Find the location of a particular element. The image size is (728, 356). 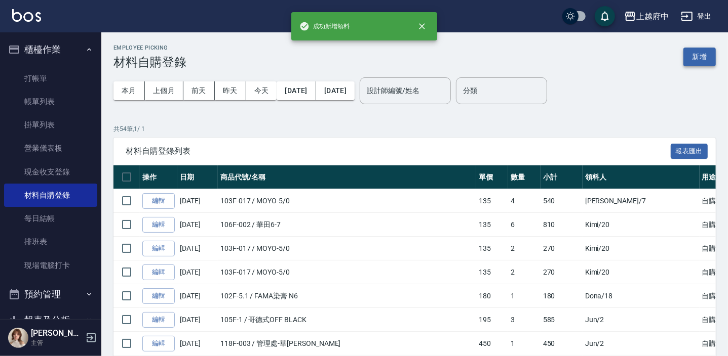

td: Dona /18 is located at coordinates (641, 296).